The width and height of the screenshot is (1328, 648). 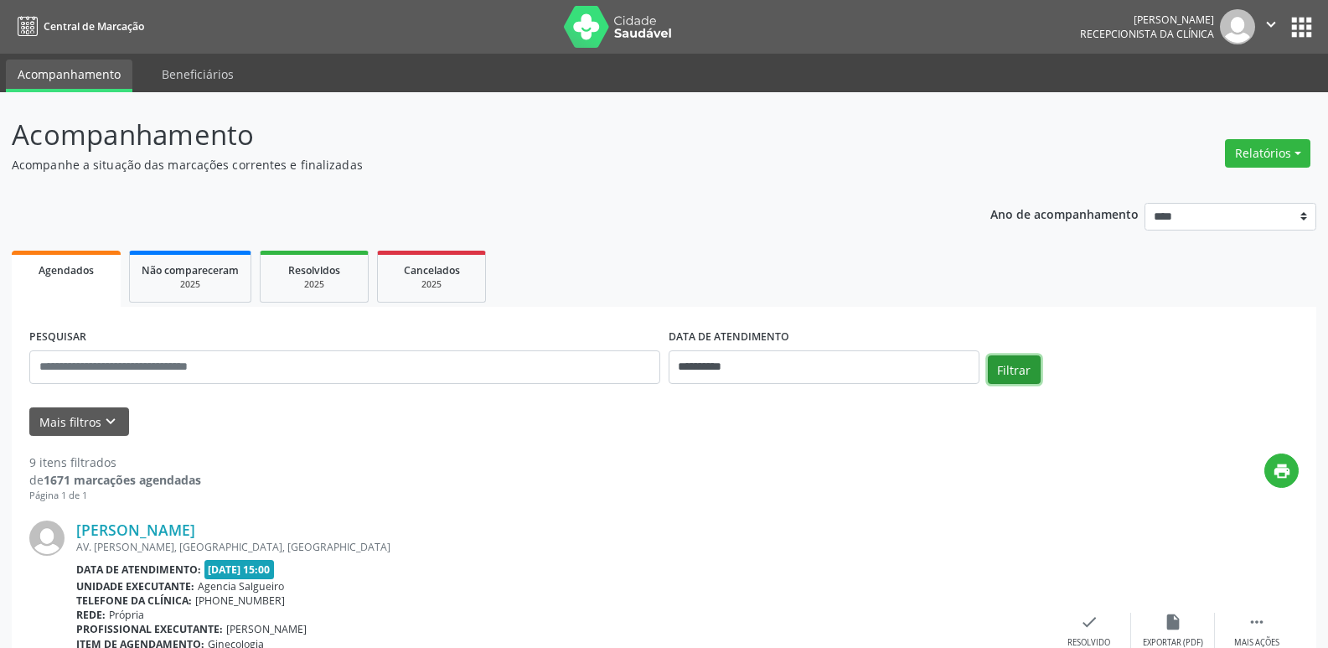 What do you see at coordinates (126, 614) in the screenshot?
I see `span: Própria` at bounding box center [126, 614].